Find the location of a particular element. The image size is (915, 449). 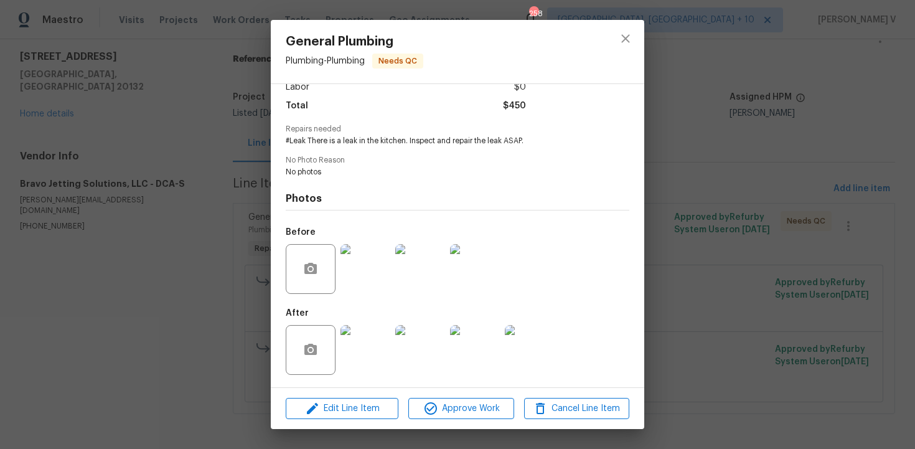

h5: Before is located at coordinates (301, 232).